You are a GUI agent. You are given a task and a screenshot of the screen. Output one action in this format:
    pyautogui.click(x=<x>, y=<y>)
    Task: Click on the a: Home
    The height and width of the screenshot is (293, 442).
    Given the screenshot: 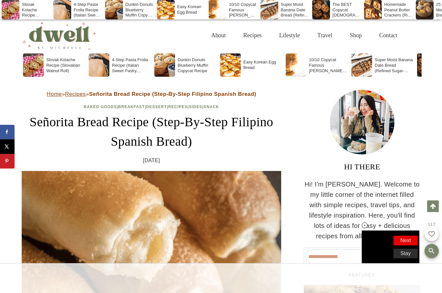 What is the action you would take?
    pyautogui.click(x=54, y=94)
    